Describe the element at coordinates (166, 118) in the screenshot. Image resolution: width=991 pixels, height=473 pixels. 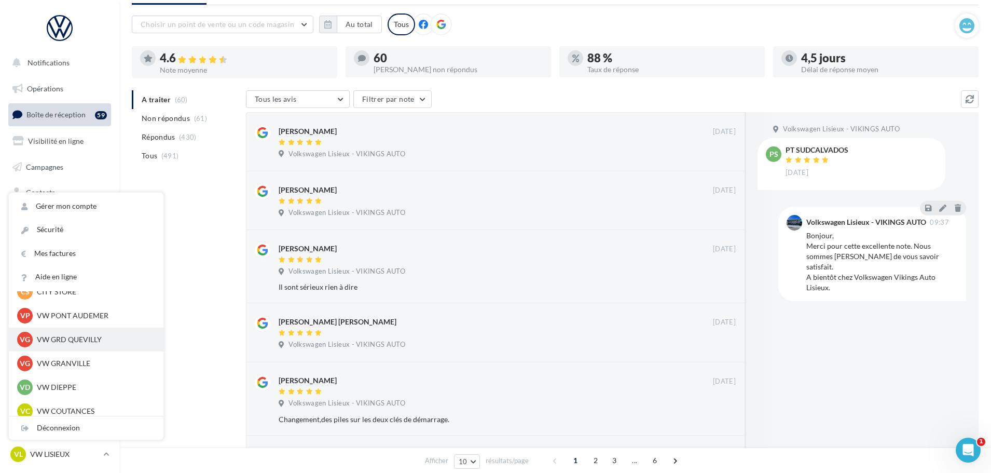
I see `span: Non répondus` at that location.